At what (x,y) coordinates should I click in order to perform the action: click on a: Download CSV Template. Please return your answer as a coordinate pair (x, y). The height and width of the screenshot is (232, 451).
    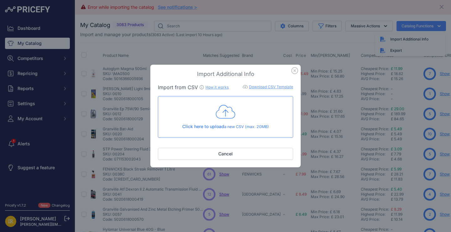
    Looking at the image, I should click on (271, 86).